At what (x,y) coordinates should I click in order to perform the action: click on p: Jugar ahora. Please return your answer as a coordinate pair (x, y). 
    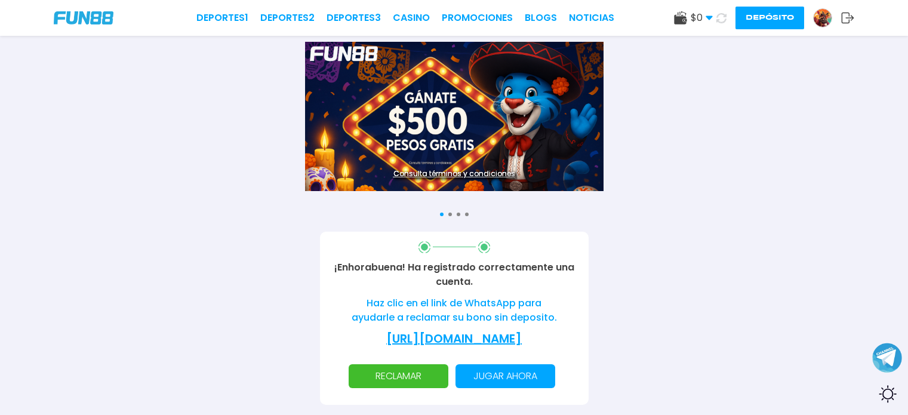
    Looking at the image, I should click on (505, 376).